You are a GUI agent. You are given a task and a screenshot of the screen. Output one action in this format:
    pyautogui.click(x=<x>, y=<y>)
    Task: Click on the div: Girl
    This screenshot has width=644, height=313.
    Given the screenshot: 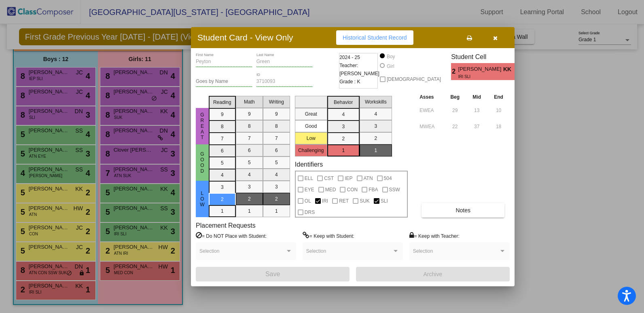 What is the action you would take?
    pyautogui.click(x=390, y=66)
    